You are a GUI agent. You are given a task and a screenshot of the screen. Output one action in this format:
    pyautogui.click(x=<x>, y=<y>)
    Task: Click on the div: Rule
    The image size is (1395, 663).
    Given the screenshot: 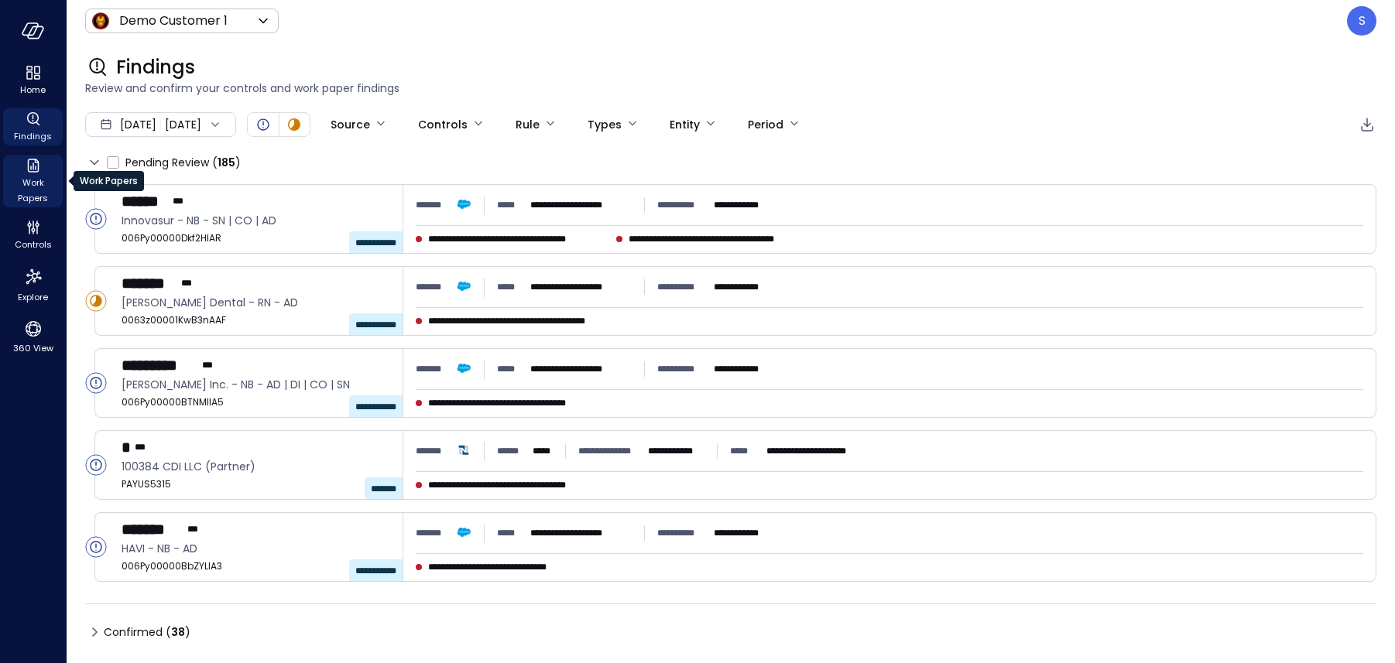 What is the action you would take?
    pyautogui.click(x=527, y=125)
    